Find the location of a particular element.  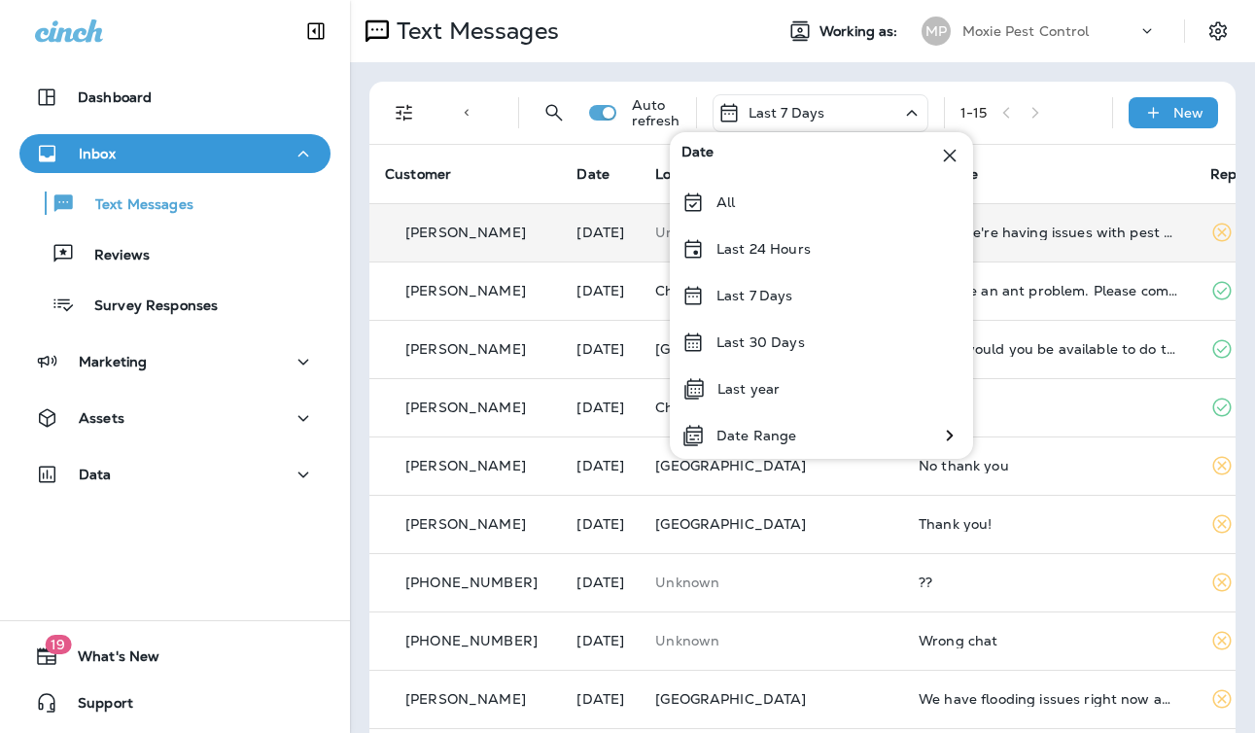

button: Data is located at coordinates (175, 474).